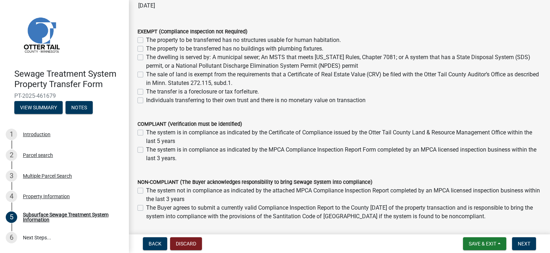 This screenshot has width=550, height=253. Describe the element at coordinates (41, 34) in the screenshot. I see `img: Otter Tail County, Minnesota` at that location.